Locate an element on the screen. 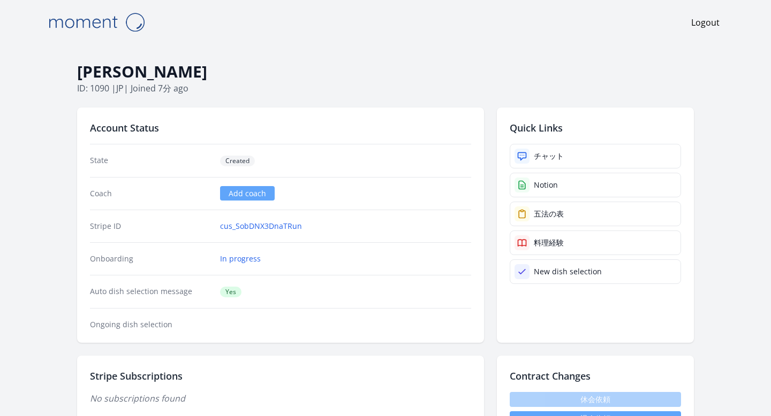  a: 五法の表 is located at coordinates (595, 214).